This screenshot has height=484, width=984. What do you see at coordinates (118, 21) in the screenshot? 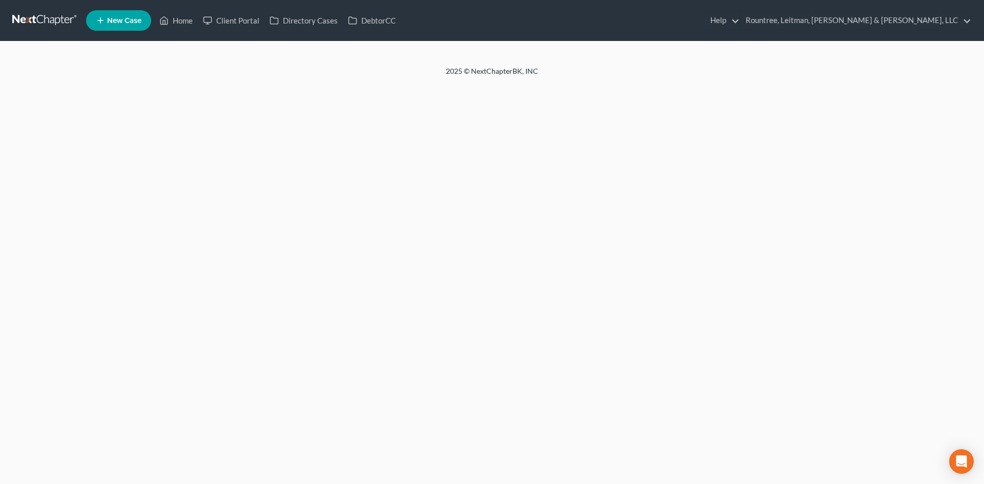
I see `new-legal-case-button: New Case` at bounding box center [118, 21].